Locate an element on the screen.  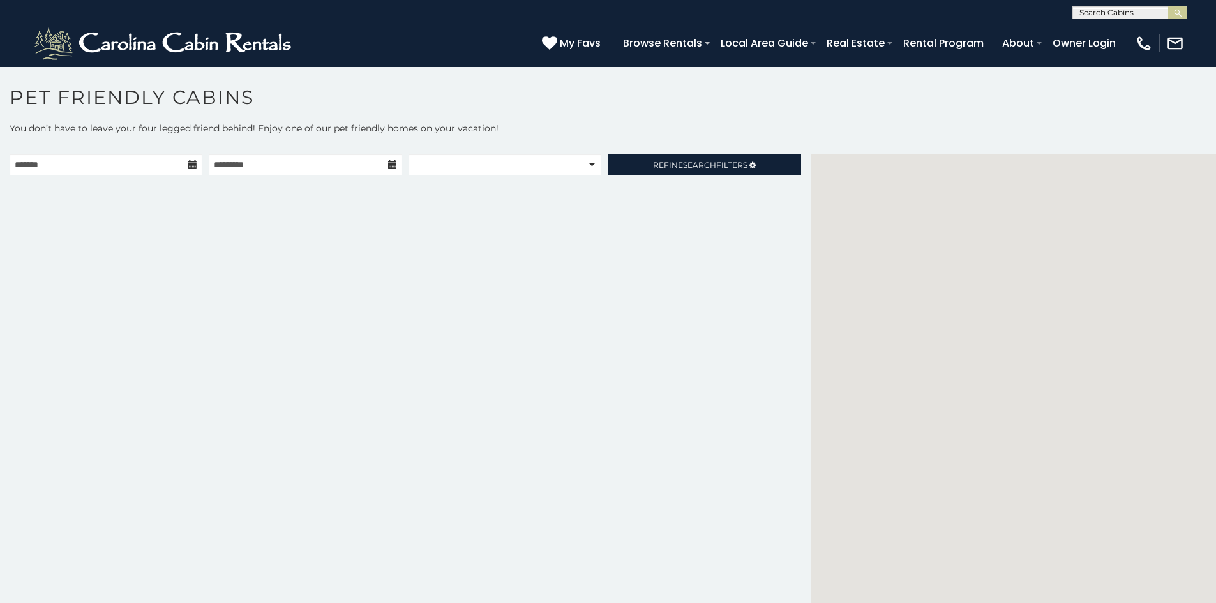
a: RefineSearchFilters is located at coordinates (704, 165).